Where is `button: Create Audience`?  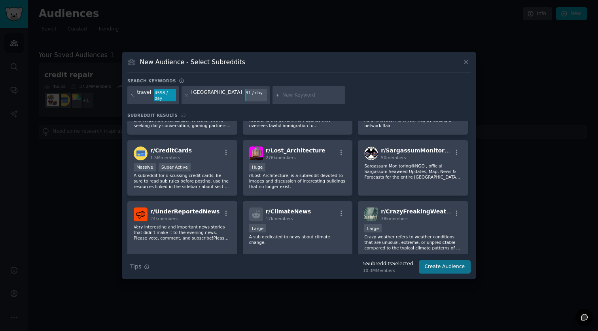
button: Create Audience is located at coordinates (445, 267).